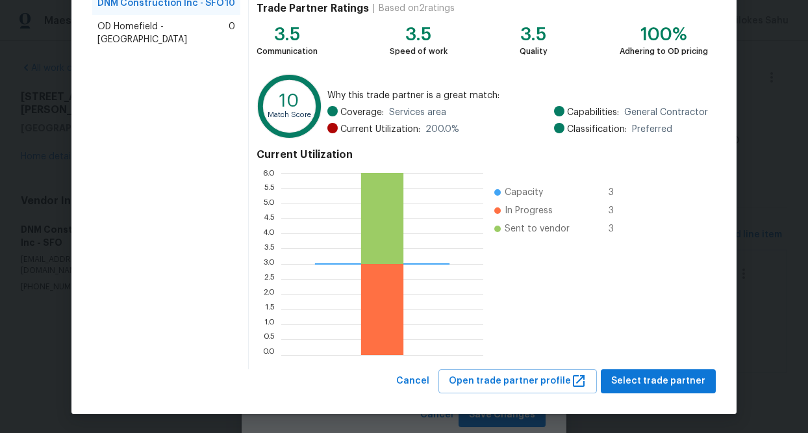 The image size is (808, 433). Describe the element at coordinates (269, 203) in the screenshot. I see `text: 5.0` at that location.